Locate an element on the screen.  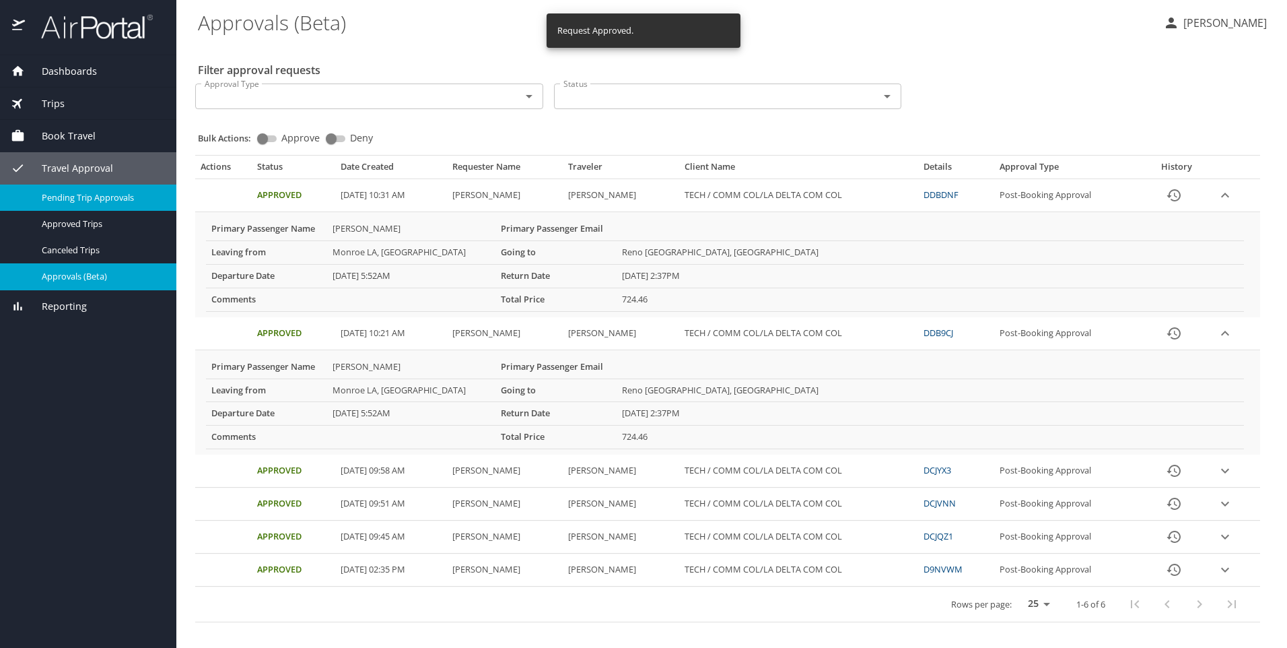
span: Trips is located at coordinates (44, 104).